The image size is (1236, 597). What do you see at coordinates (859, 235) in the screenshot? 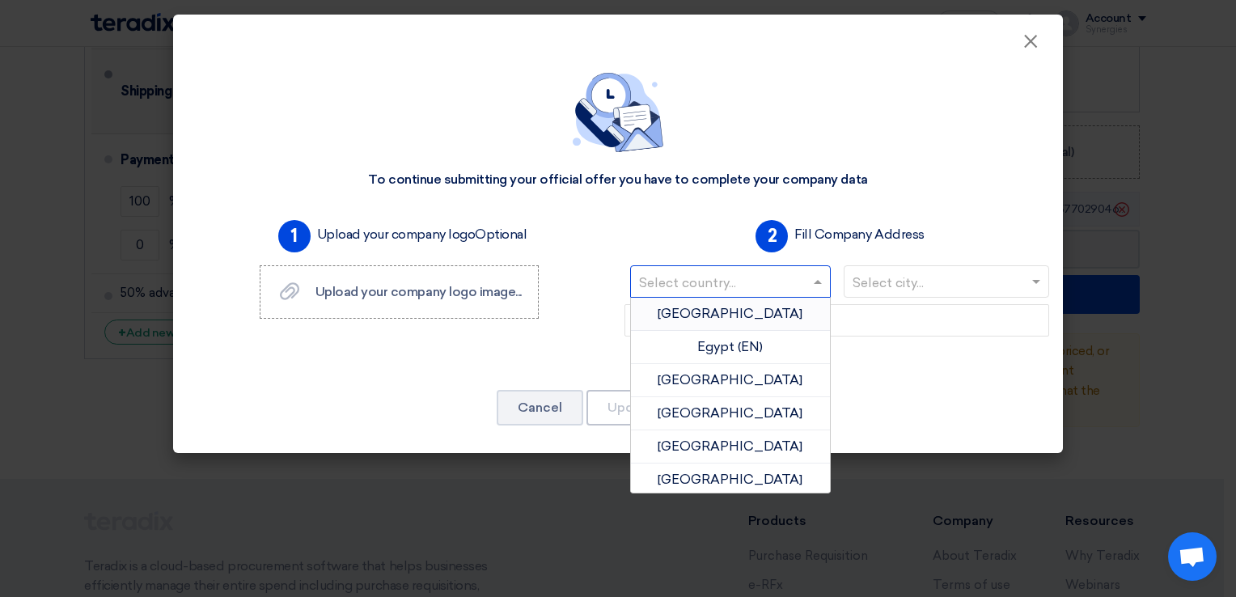
I see `label: Fill Company Address` at bounding box center [859, 235].